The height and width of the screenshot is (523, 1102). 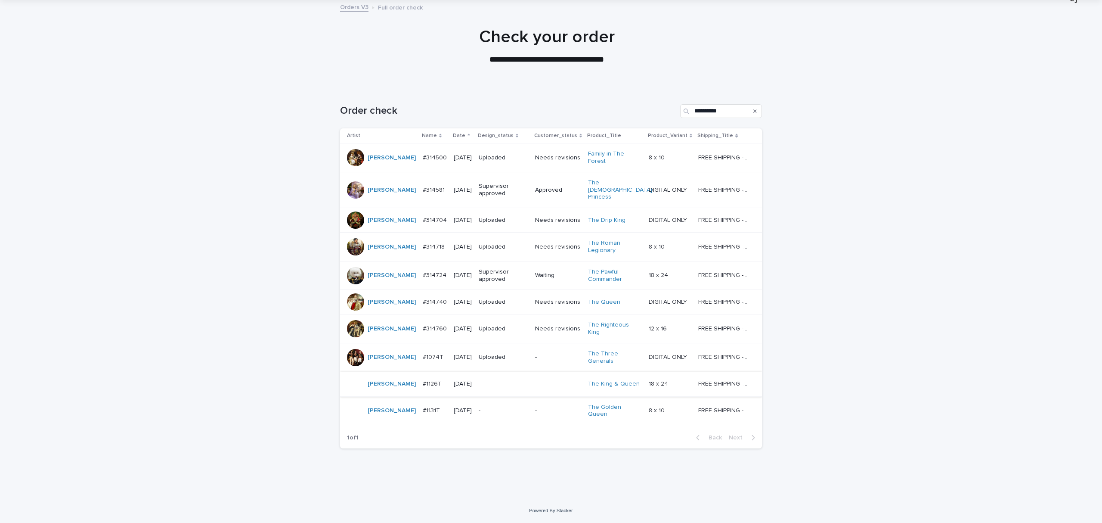 What do you see at coordinates (551, 510) in the screenshot?
I see `a: Powered By Stacker` at bounding box center [551, 510].